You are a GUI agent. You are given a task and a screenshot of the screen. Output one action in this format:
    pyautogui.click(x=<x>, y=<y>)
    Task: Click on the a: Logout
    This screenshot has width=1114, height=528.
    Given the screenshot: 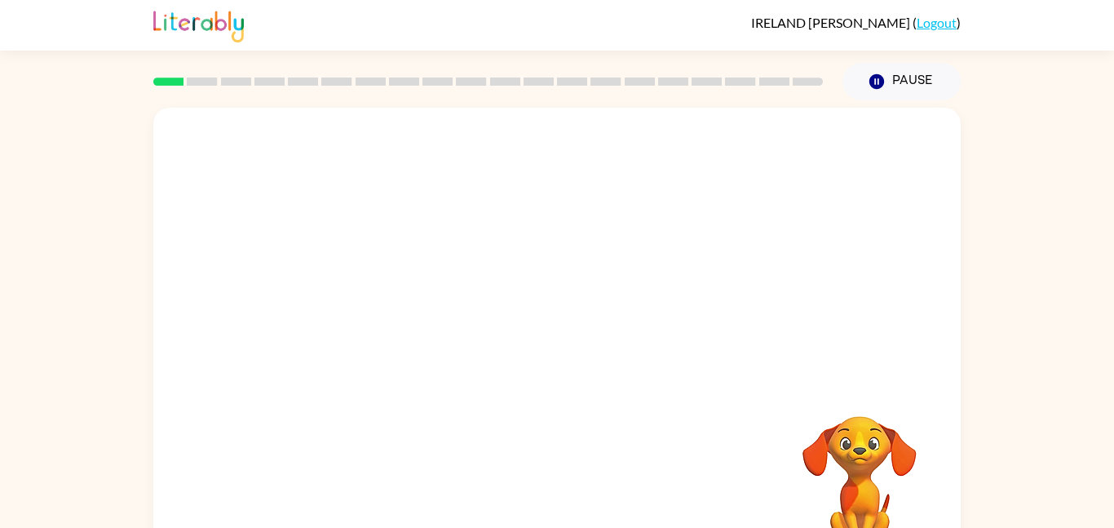 What is the action you would take?
    pyautogui.click(x=936, y=22)
    